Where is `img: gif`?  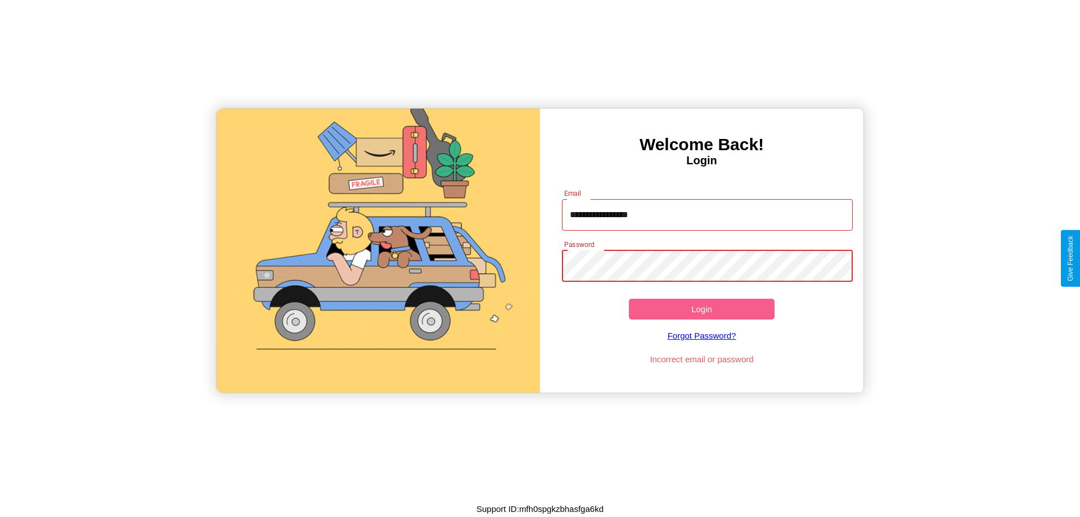 img: gif is located at coordinates (378, 250).